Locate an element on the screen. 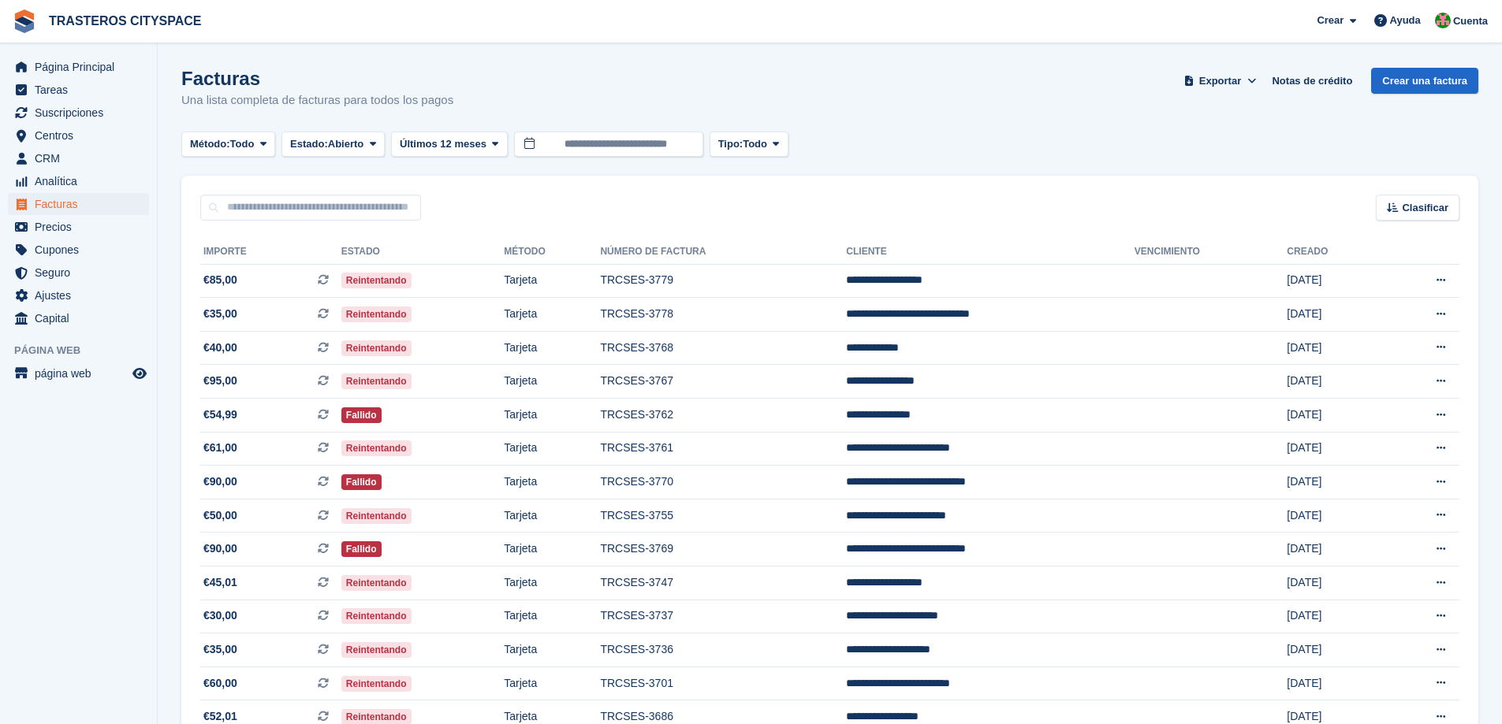 The width and height of the screenshot is (1502, 724). td: TRCSES-3769 is located at coordinates (723, 549).